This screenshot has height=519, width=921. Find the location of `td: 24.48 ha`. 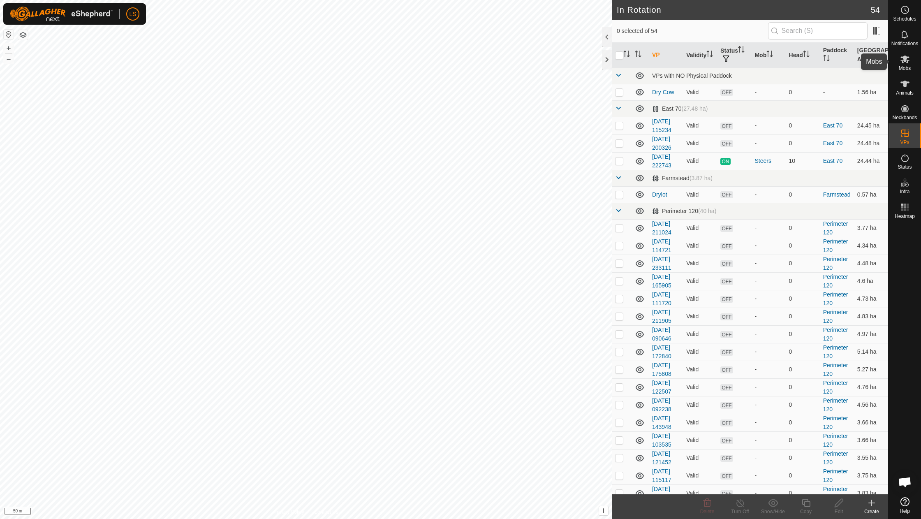

td: 24.48 ha is located at coordinates (871, 143).